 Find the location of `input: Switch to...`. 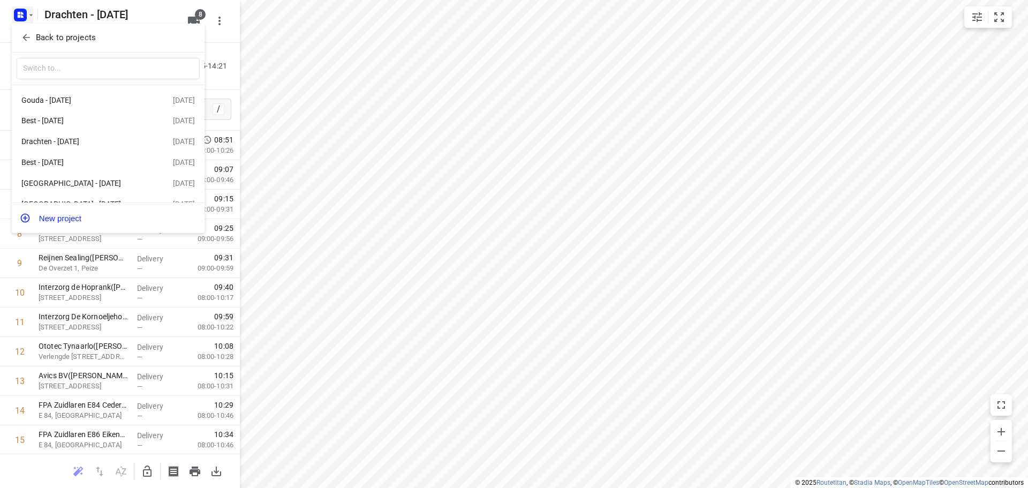

input: Switch to... is located at coordinates (108, 69).